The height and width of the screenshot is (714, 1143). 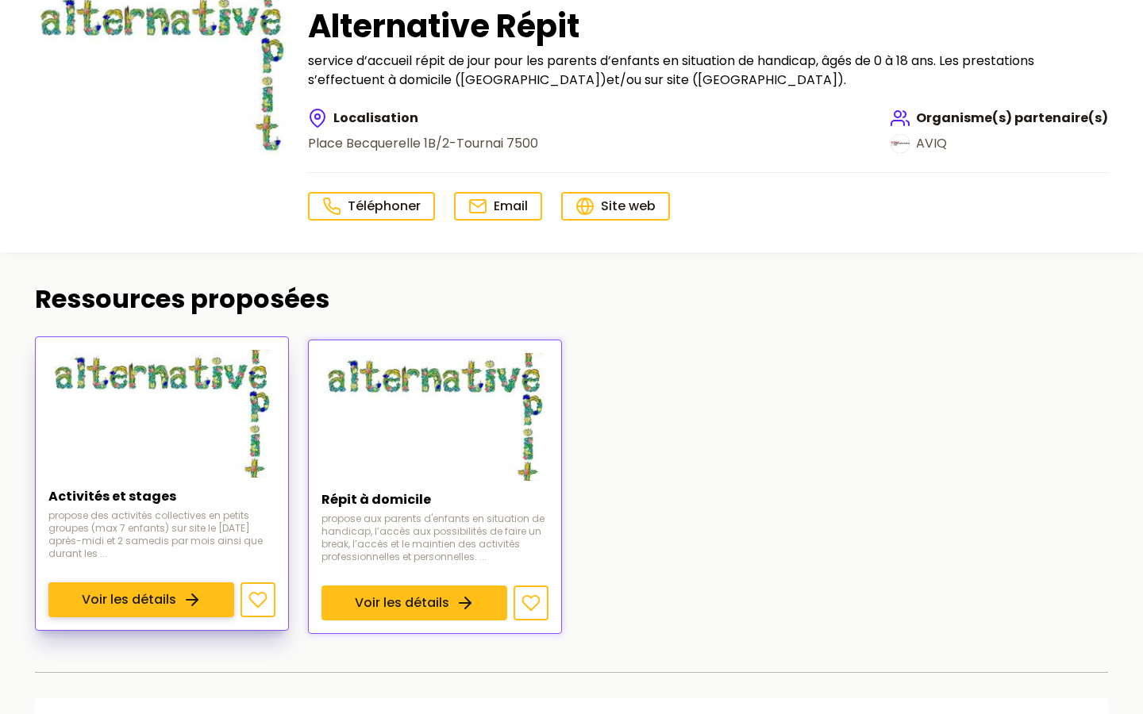 I want to click on a: Site web, so click(x=615, y=206).